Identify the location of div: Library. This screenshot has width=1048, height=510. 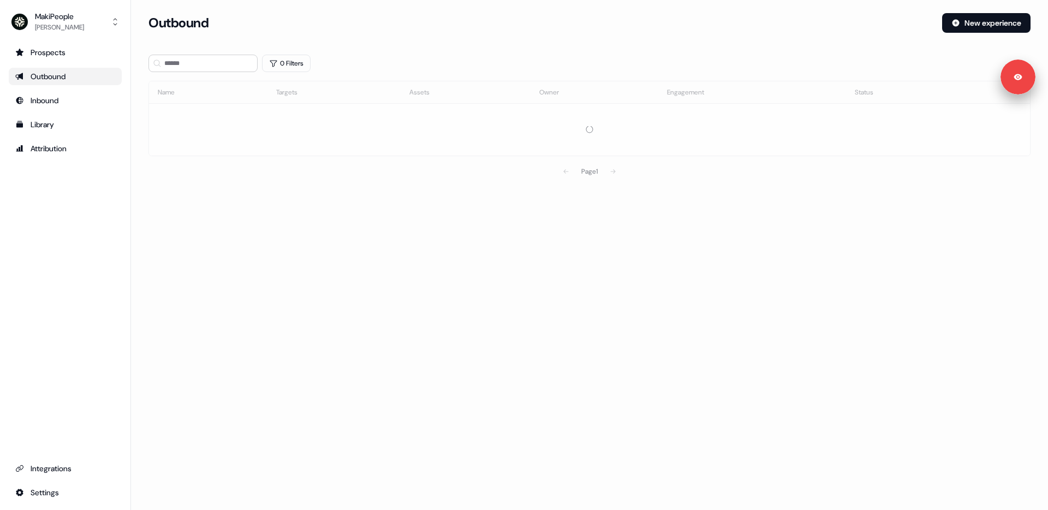
(65, 124).